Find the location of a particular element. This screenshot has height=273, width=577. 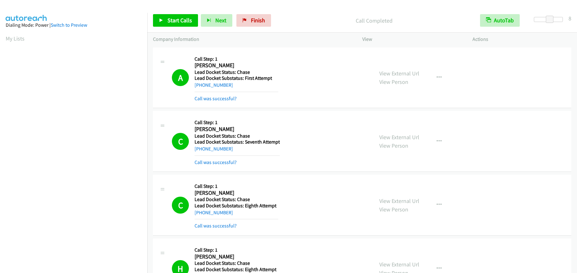

h1: A is located at coordinates (180, 78).